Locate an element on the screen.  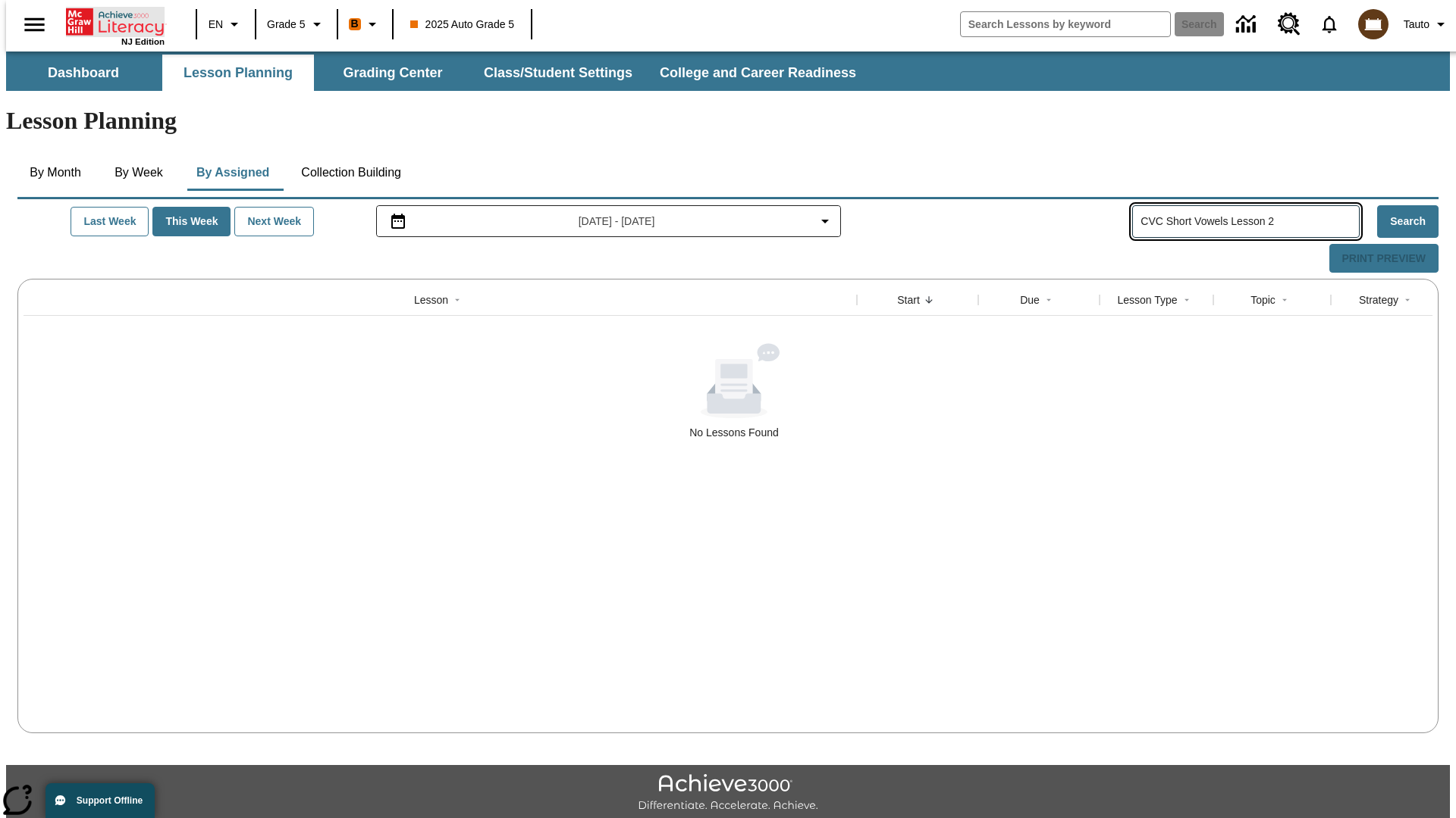
button: Language: EN, Select a language is located at coordinates (226, 24).